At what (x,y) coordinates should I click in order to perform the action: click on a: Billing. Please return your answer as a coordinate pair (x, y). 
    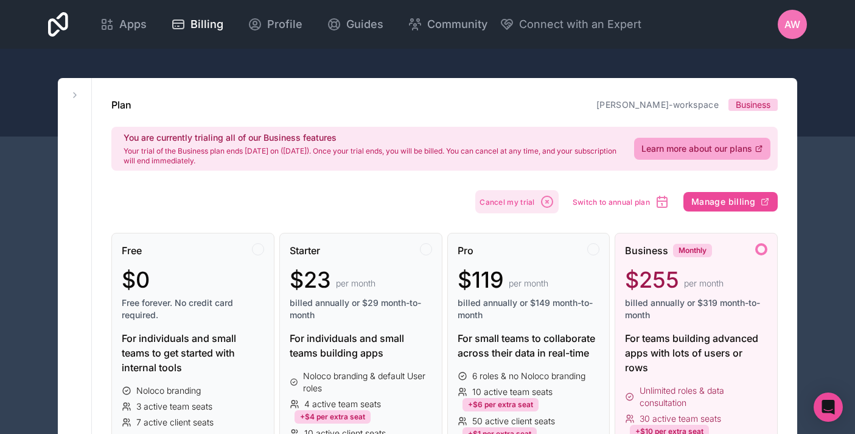
    Looking at the image, I should click on (197, 24).